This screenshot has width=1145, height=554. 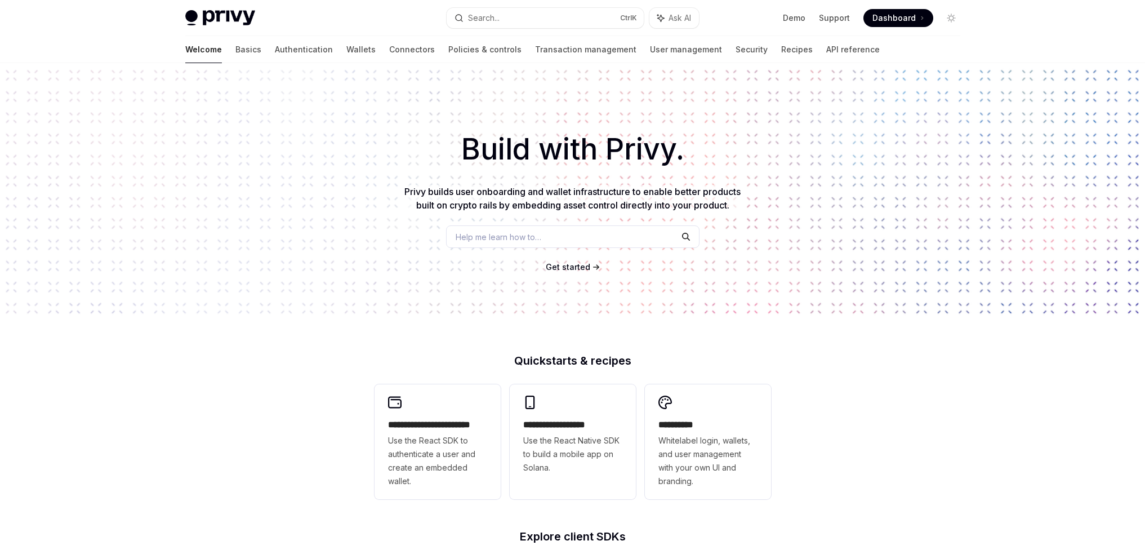 What do you see at coordinates (499, 237) in the screenshot?
I see `span: Help me learn how to…` at bounding box center [499, 237].